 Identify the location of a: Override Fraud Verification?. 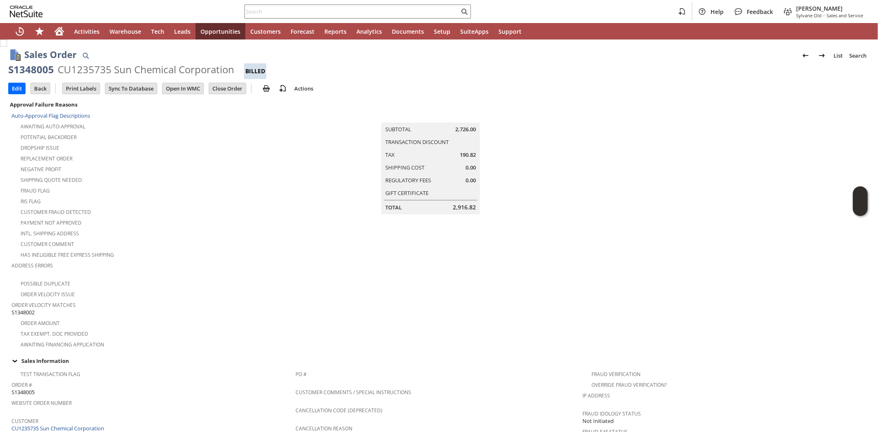
(629, 385).